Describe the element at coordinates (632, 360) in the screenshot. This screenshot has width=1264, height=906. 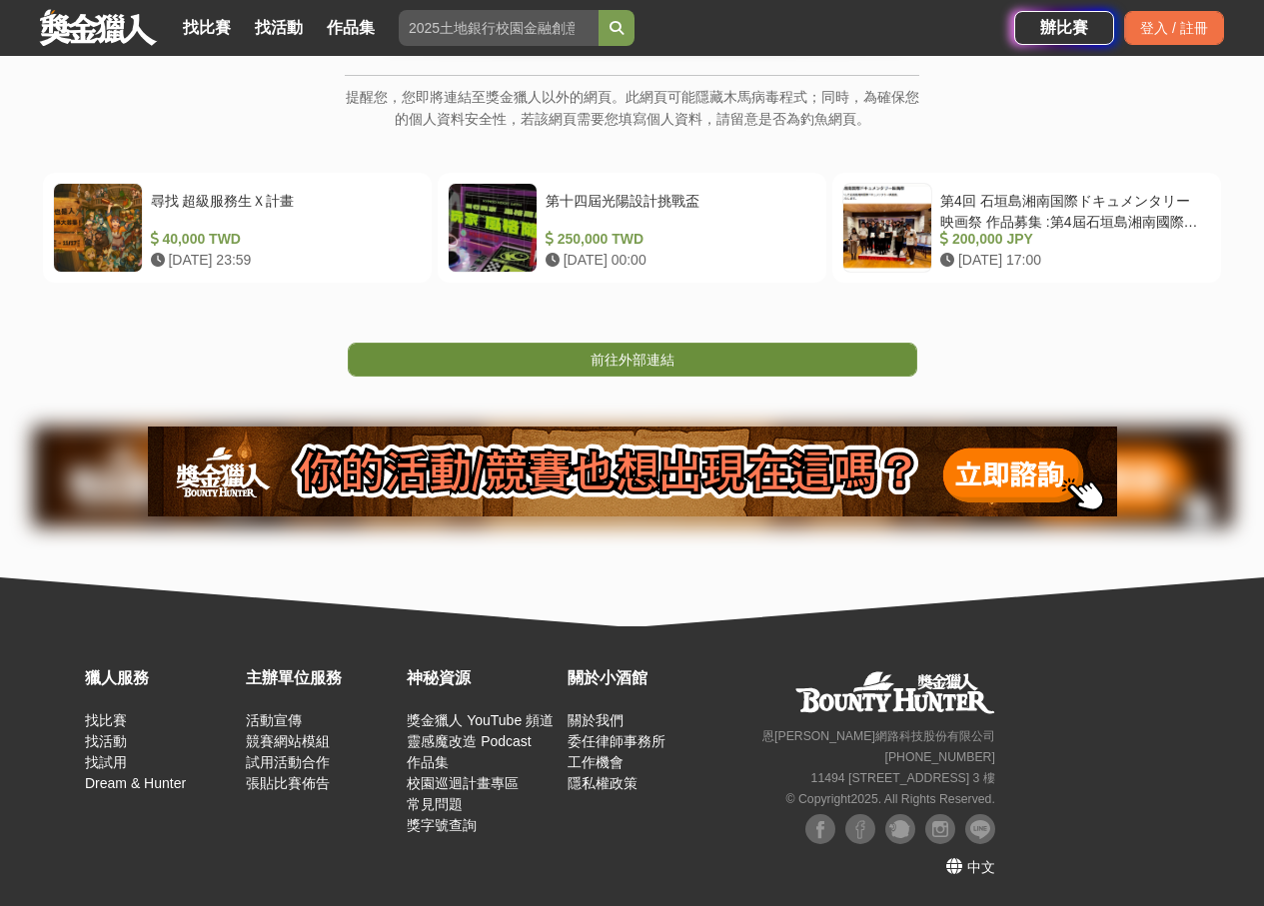
I see `a: 前往外部連結` at that location.